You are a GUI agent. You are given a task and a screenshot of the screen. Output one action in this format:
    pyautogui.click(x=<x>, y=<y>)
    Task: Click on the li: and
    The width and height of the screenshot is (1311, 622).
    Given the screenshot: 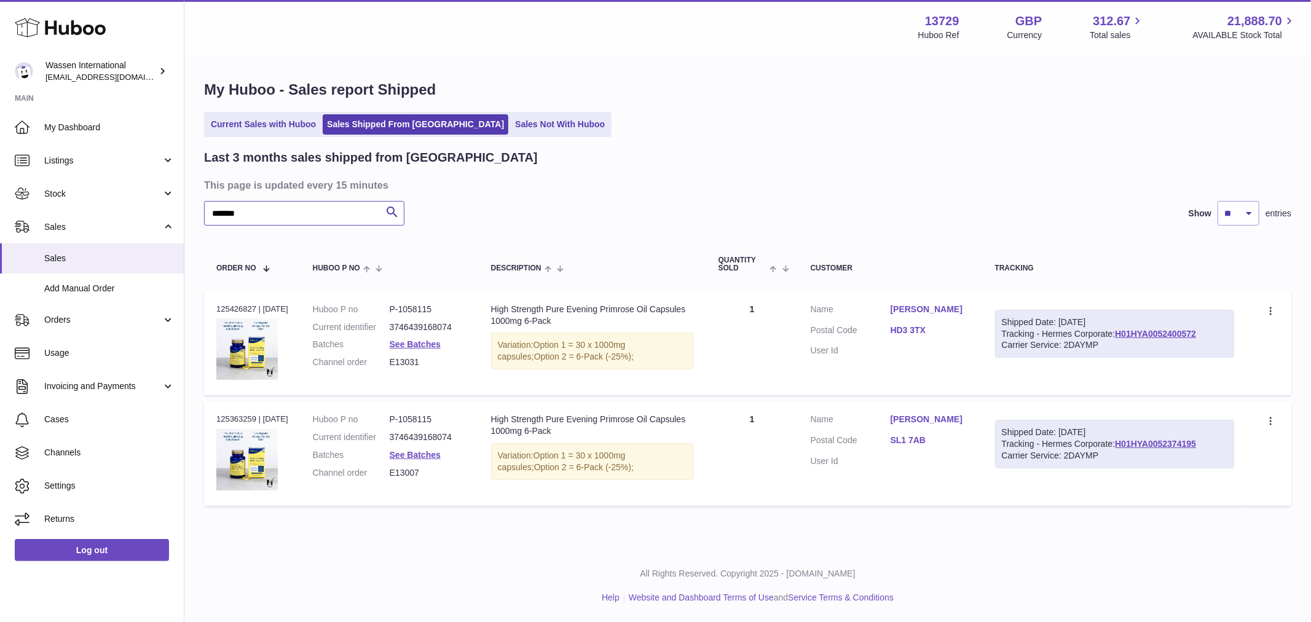 What is the action you would take?
    pyautogui.click(x=759, y=597)
    